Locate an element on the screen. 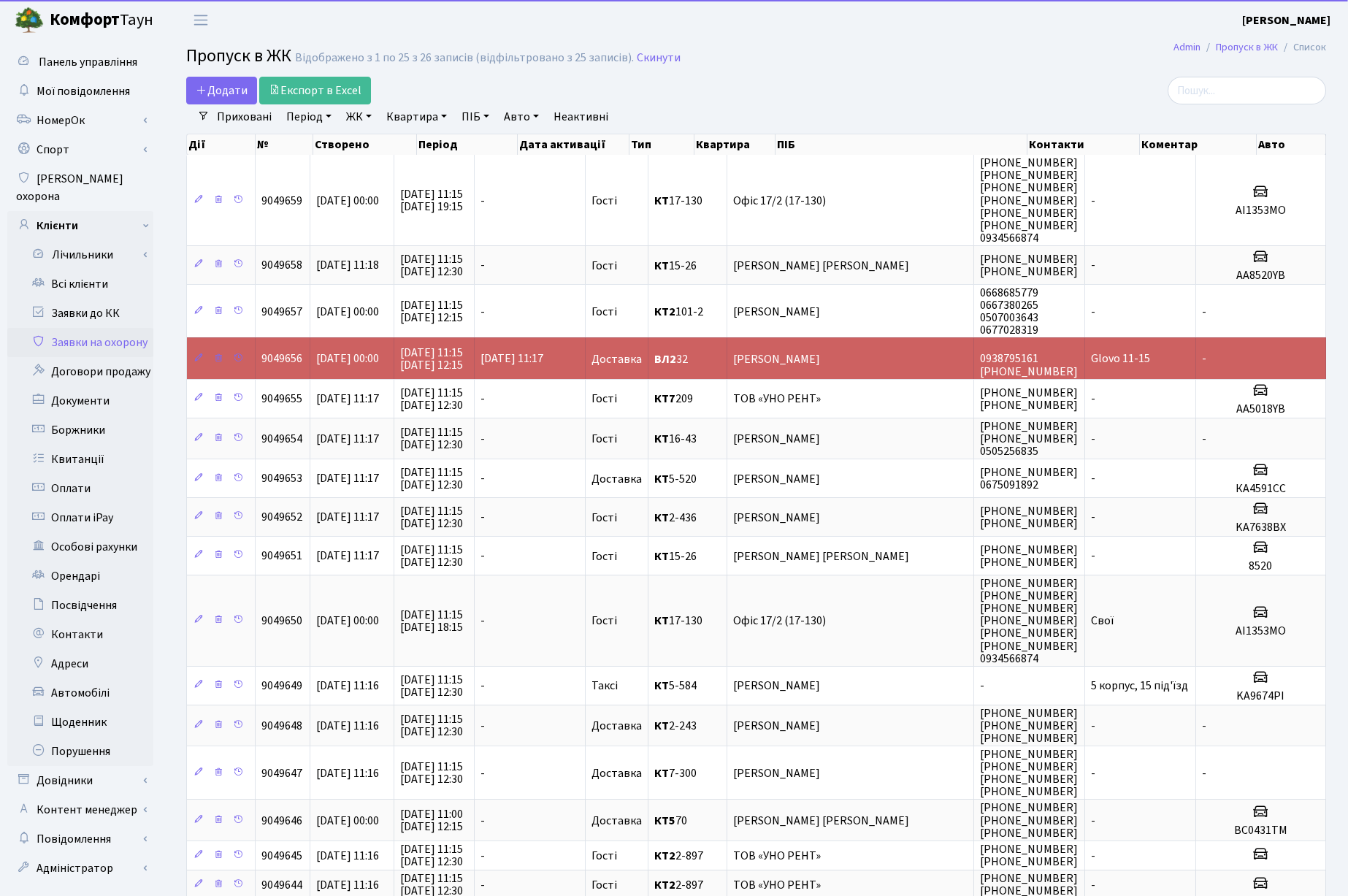 This screenshot has width=1348, height=896. span: Офіс 17/2 (17-130) is located at coordinates (850, 621).